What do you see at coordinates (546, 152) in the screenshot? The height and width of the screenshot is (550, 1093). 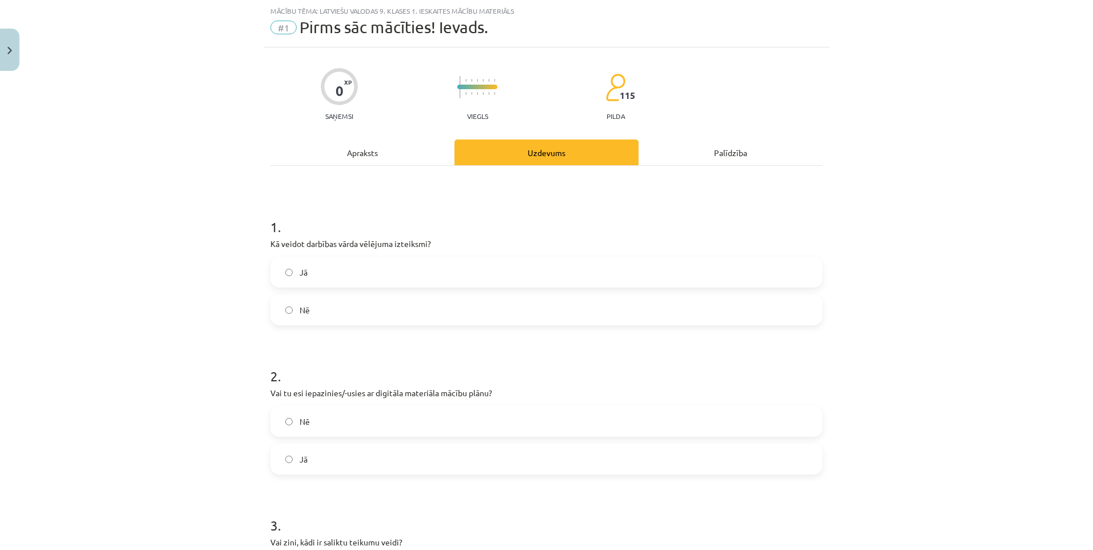 I see `div: Uzdevums` at bounding box center [546, 152].